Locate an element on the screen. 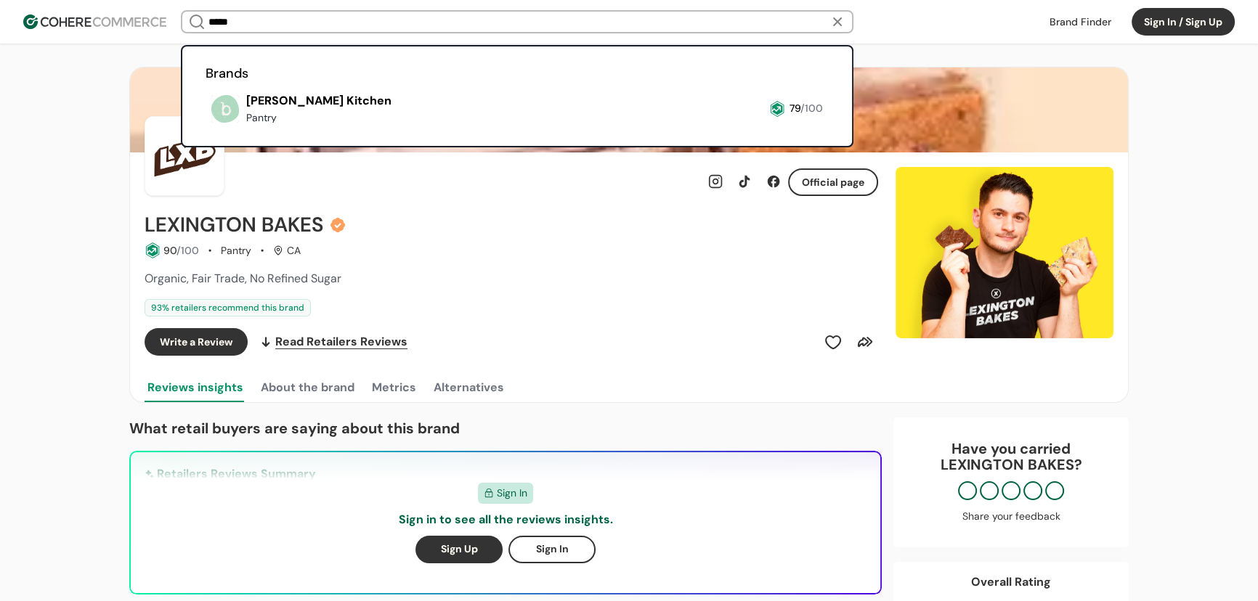  div: Have you carried is located at coordinates (1011, 457).